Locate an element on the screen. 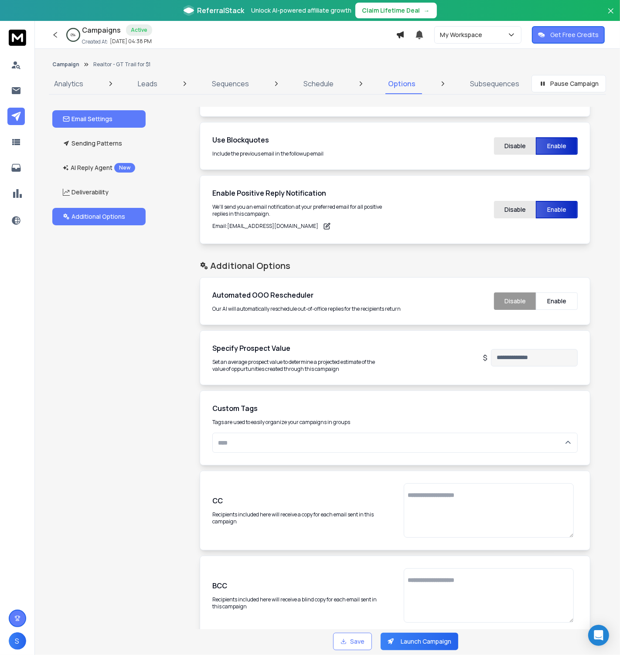 The image size is (620, 655). div: Active is located at coordinates (139, 30).